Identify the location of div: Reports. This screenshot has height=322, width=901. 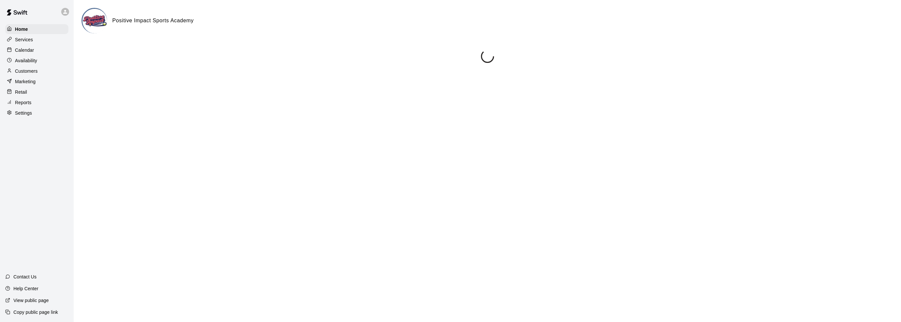
(37, 102).